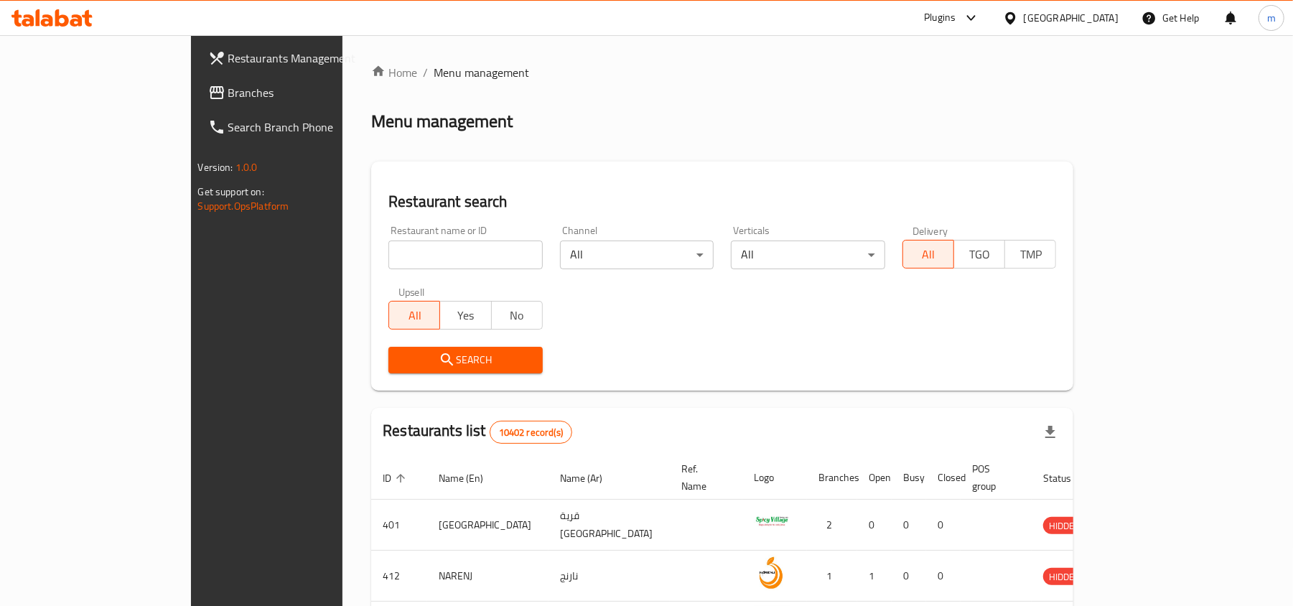  Describe the element at coordinates (531, 432) in the screenshot. I see `div: Total records count` at that location.